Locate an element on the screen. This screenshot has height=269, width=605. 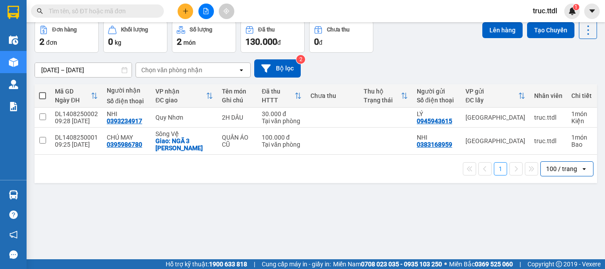
button: 1 is located at coordinates (501, 169).